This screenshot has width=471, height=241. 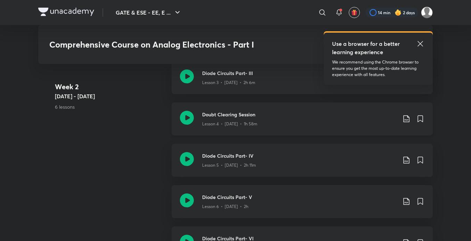 What do you see at coordinates (66, 13) in the screenshot?
I see `a: Company Logo` at bounding box center [66, 13].